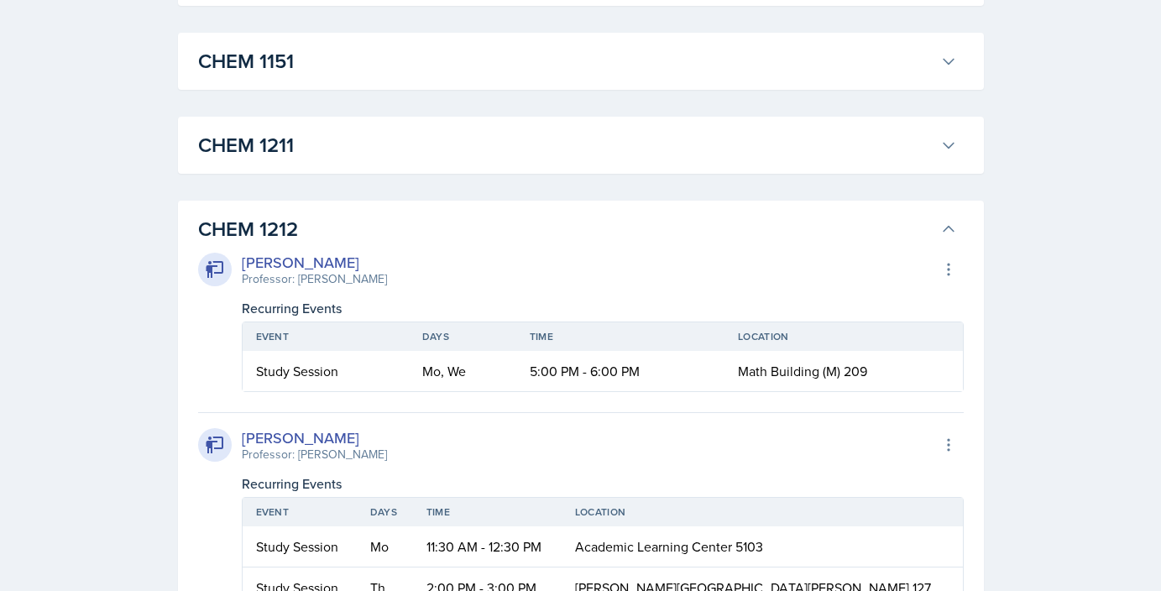 This screenshot has width=1161, height=591. Describe the element at coordinates (669, 546) in the screenshot. I see `span: Academic Learning Center 5103` at that location.